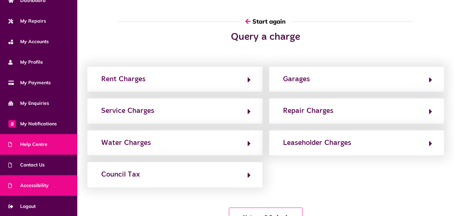  Describe the element at coordinates (27, 21) in the screenshot. I see `span: My Repairs` at that location.